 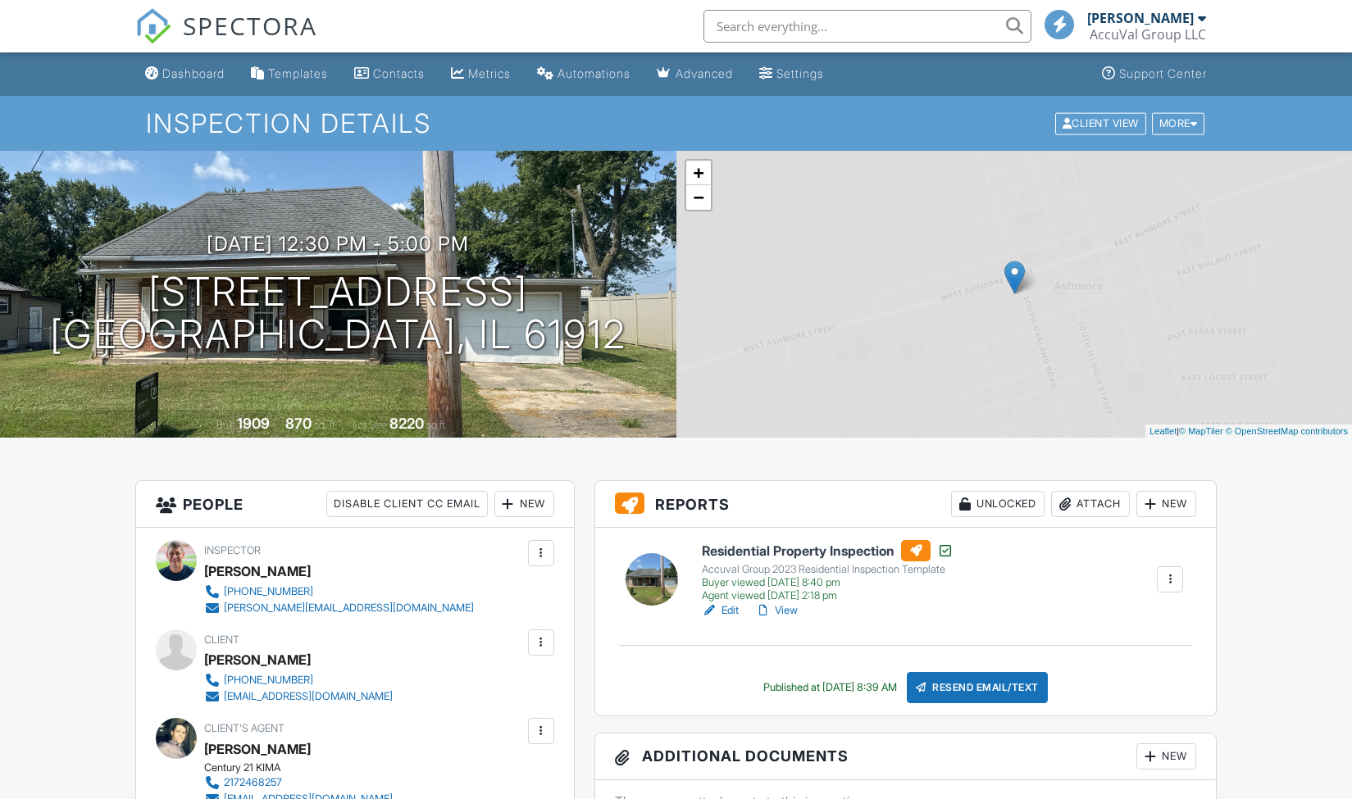 What do you see at coordinates (398, 73) in the screenshot?
I see `div: Contacts` at bounding box center [398, 73].